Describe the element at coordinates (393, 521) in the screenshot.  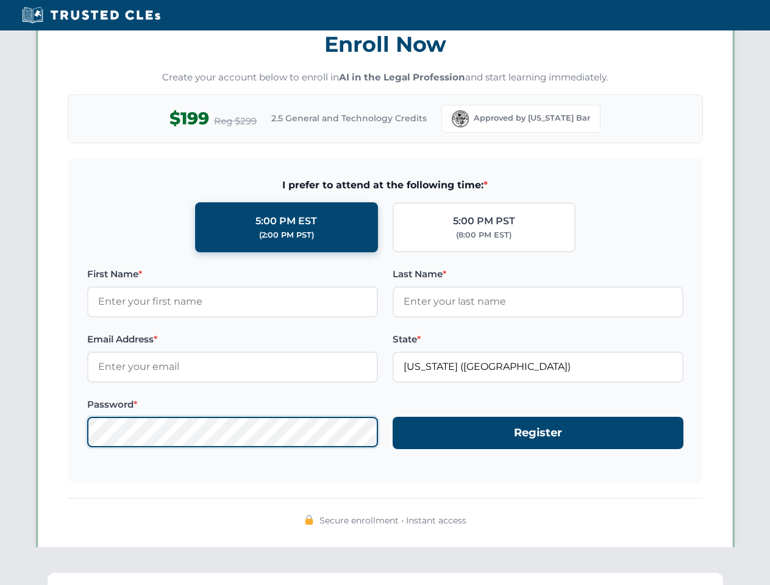
I see `span: Secure enrollment • Instant access` at that location.